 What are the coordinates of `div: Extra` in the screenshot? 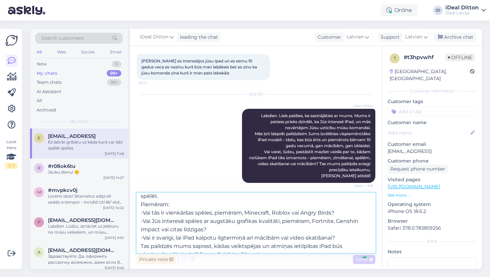 It's located at (432, 241).